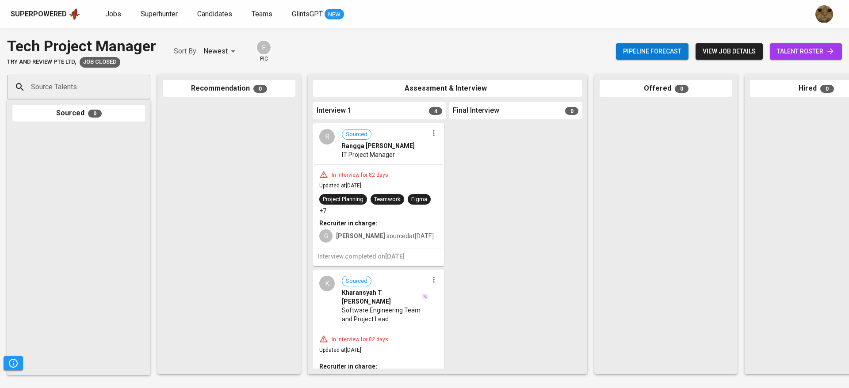 The image size is (849, 388). I want to click on div: Project Planning, so click(343, 200).